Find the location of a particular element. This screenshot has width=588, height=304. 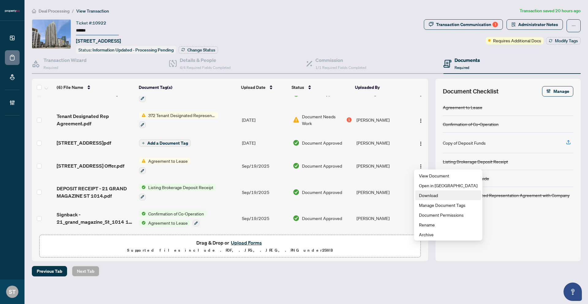

th: Uploaded By is located at coordinates (380, 87).